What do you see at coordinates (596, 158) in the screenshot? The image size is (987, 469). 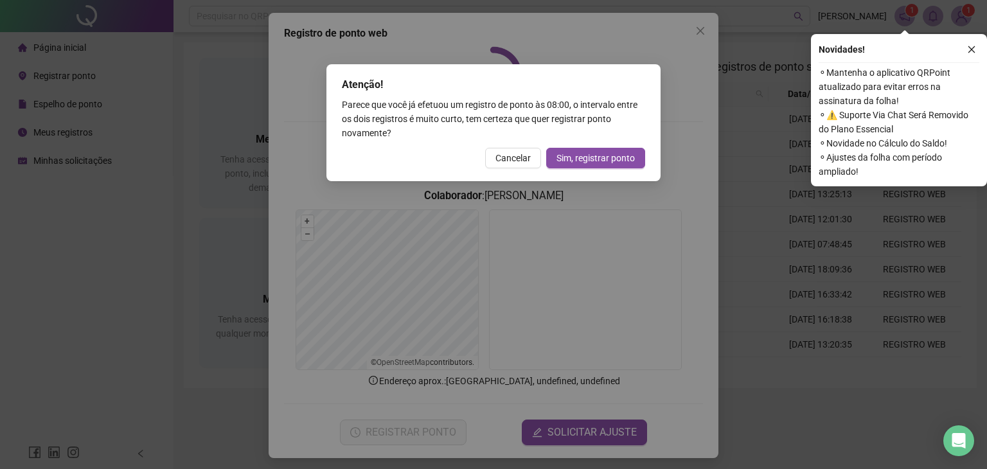 I see `span: Sim, registrar ponto` at bounding box center [596, 158].